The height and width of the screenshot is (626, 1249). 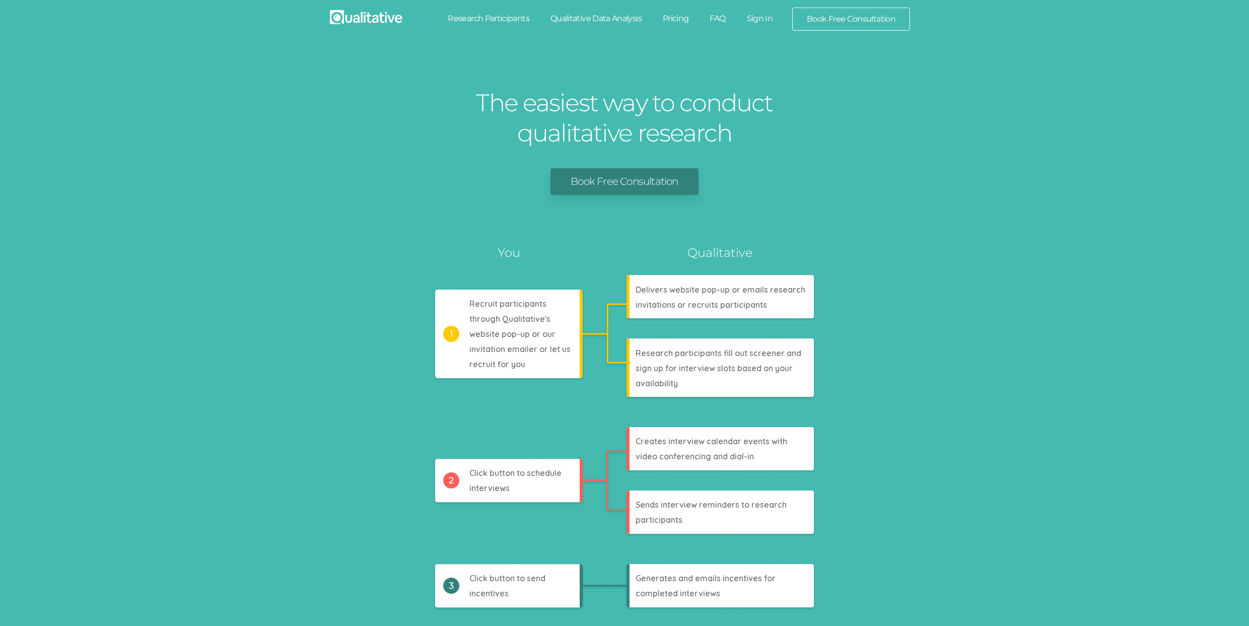 What do you see at coordinates (695, 456) in the screenshot?
I see `tspan: video conferencing and dial-in` at bounding box center [695, 456].